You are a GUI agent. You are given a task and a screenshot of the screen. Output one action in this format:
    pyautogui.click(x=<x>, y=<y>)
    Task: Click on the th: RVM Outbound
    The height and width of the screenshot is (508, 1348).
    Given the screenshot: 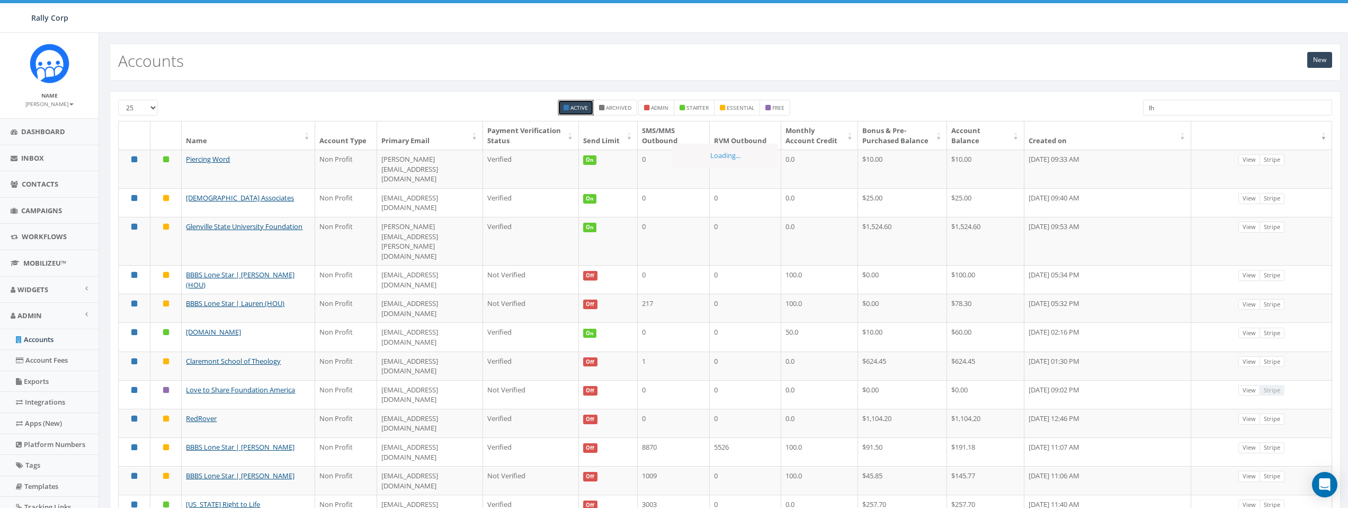 What is the action you would take?
    pyautogui.click(x=746, y=135)
    